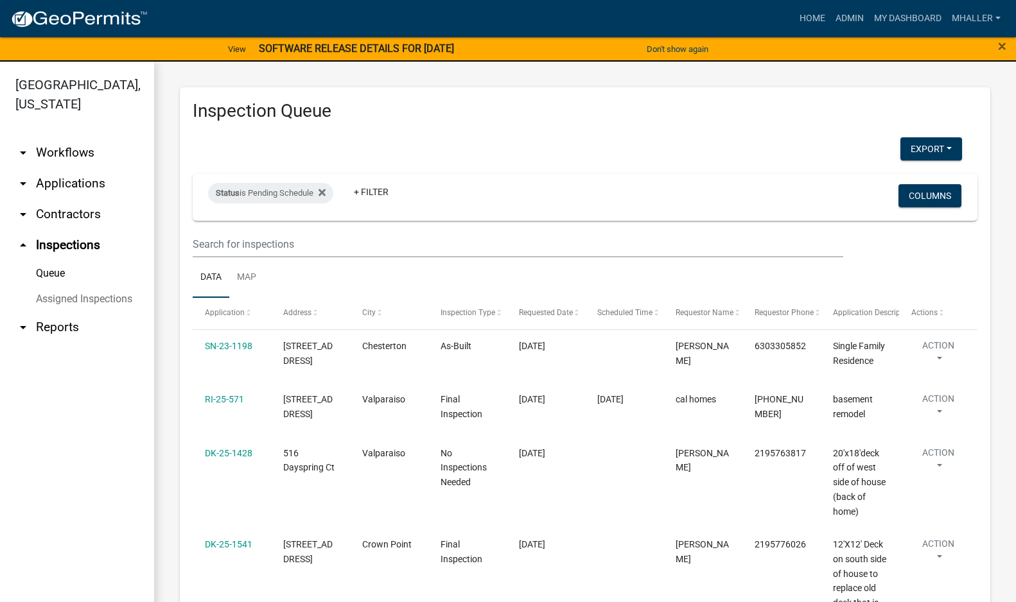  What do you see at coordinates (938, 313) in the screenshot?
I see `datatable-header-cell: Actions` at bounding box center [938, 313].